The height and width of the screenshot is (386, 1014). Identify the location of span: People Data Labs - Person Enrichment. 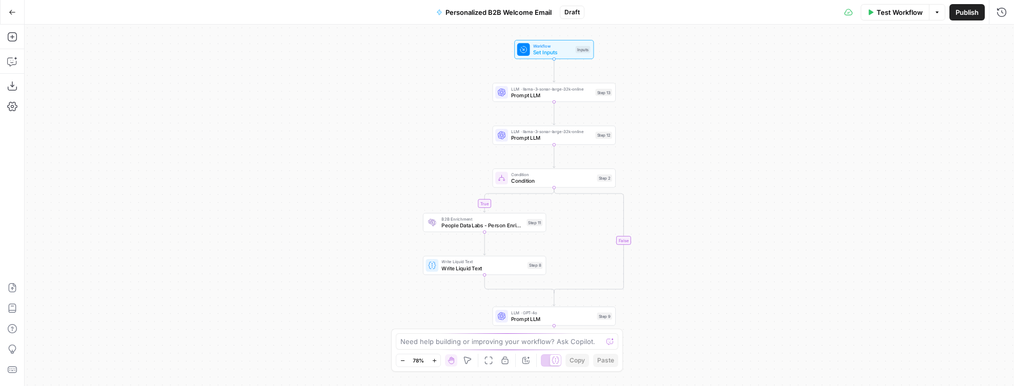
(482, 225).